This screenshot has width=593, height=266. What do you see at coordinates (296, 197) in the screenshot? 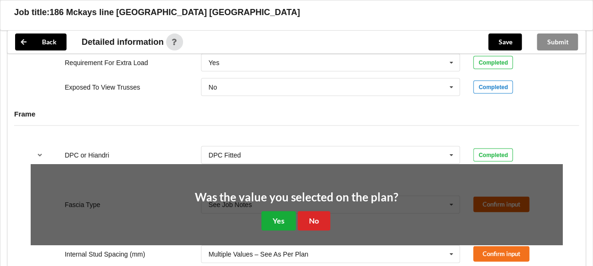
I see `h2: Was the value you selected on the plan?` at bounding box center [296, 197].